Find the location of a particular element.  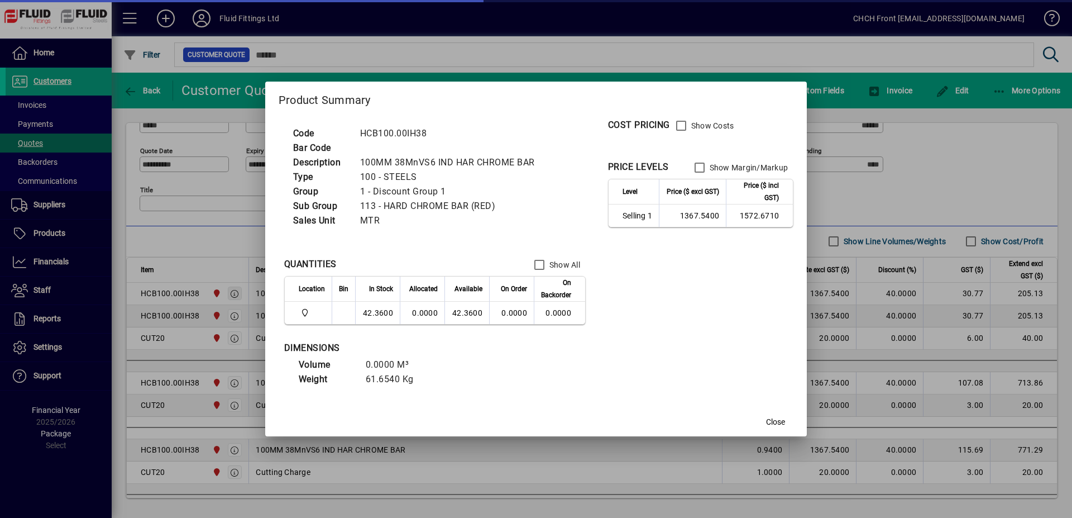

td: 0.0000 M³ is located at coordinates (394, 365).